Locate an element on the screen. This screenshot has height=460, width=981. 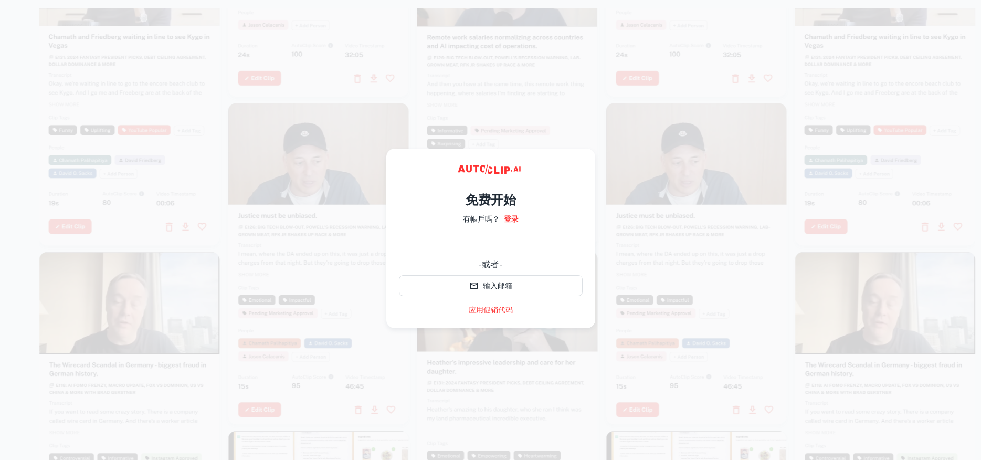
font: 登录 is located at coordinates (511, 219).